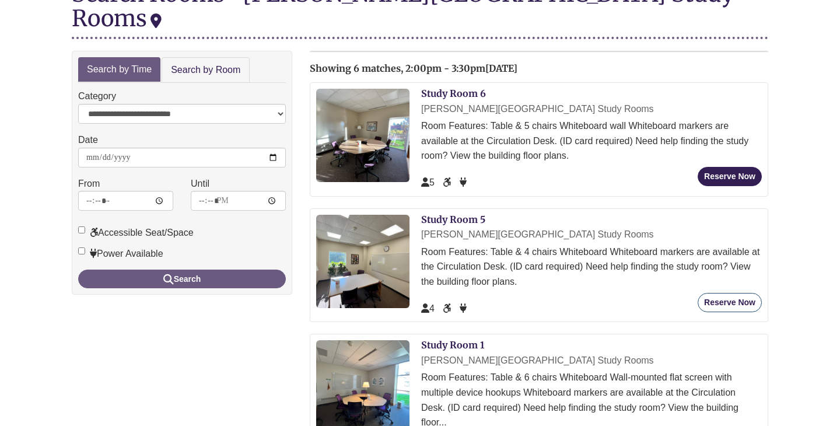 Image resolution: width=840 pixels, height=426 pixels. Describe the element at coordinates (182, 279) in the screenshot. I see `button: Search` at that location.